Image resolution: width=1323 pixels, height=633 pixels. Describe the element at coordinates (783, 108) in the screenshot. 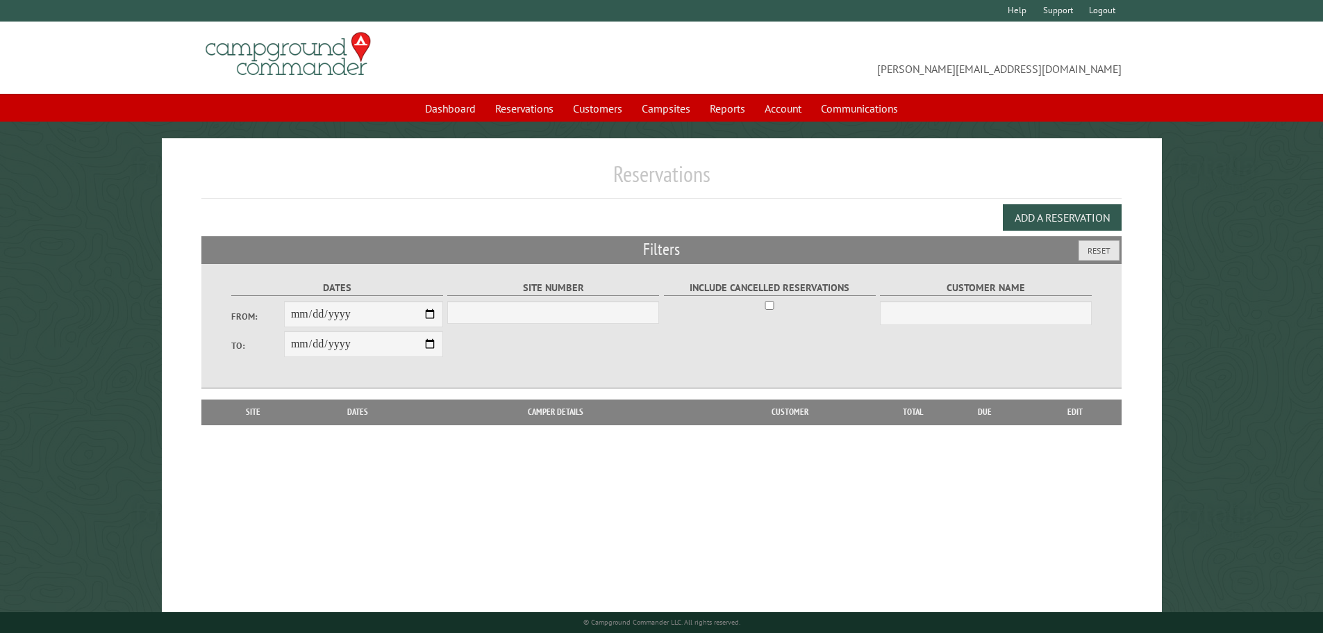

I see `a: Account` at that location.